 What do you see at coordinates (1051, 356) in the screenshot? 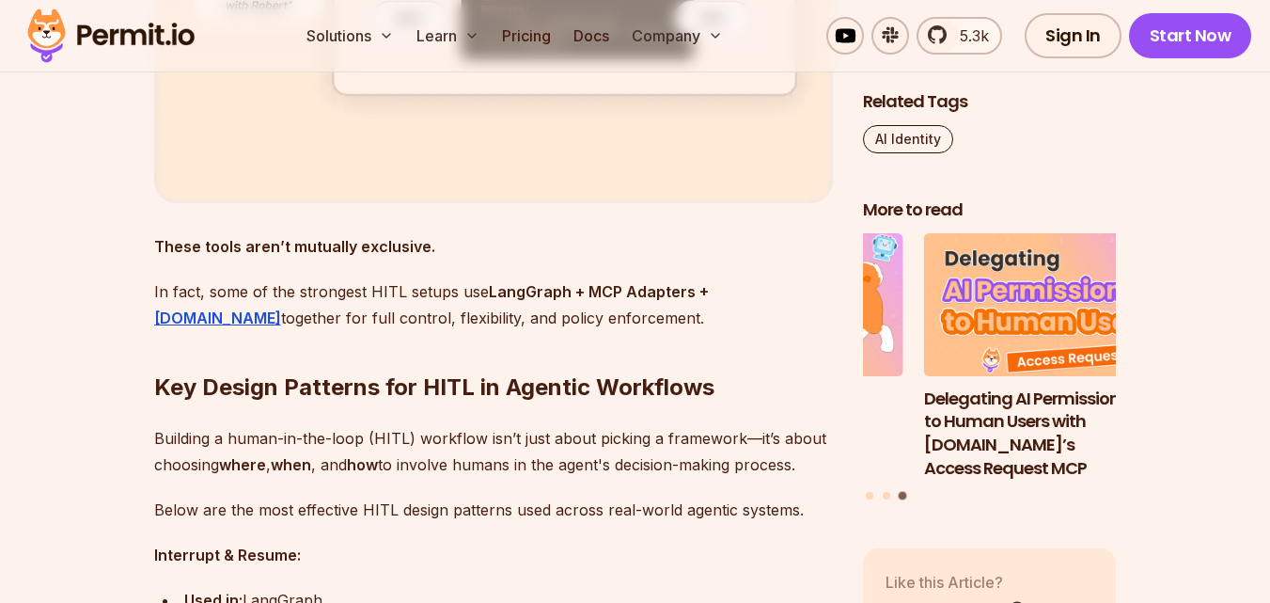
I see `a: Delegating AI Permissions to Human Users with Permit.io’s Access Request MCPDelegating AI Permiss...` at bounding box center [1051, 356].